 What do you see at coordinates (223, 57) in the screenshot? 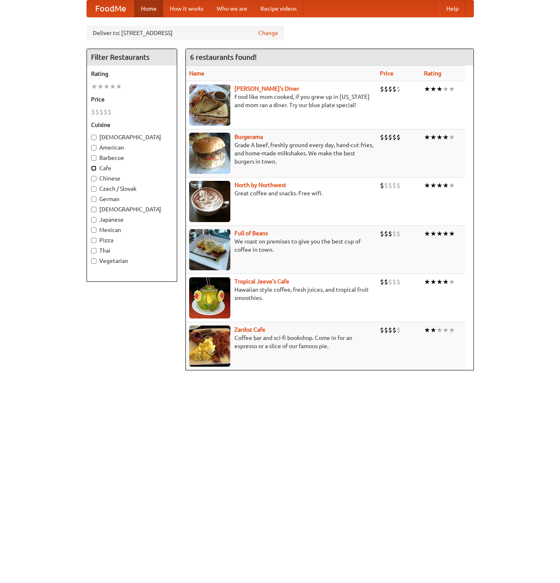
I see `ng-pluralize: 6 restaurants found!` at bounding box center [223, 57].